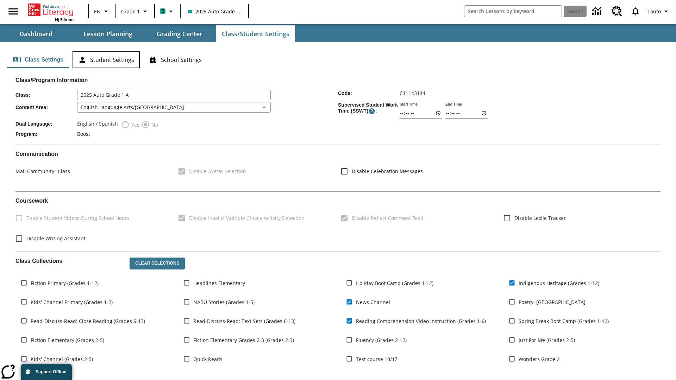  Describe the element at coordinates (381, 340) in the screenshot. I see `span: Fluency (Grades 2-12)` at that location.